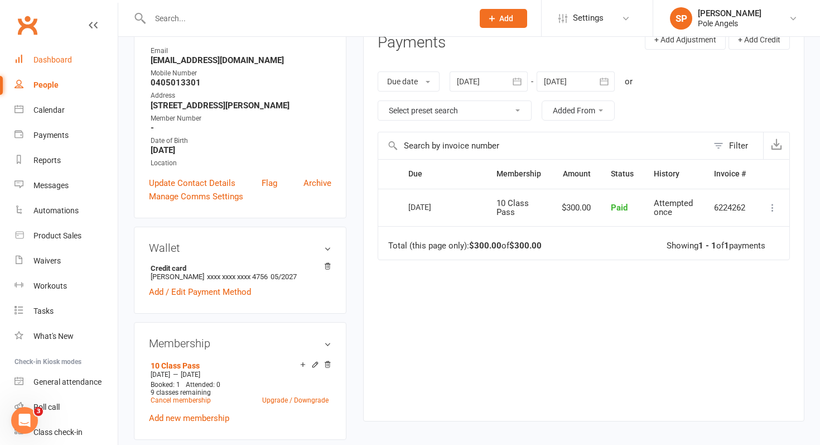 This screenshot has width=820, height=445. Describe the element at coordinates (238, 268) in the screenshot. I see `strong: Credit card` at that location.